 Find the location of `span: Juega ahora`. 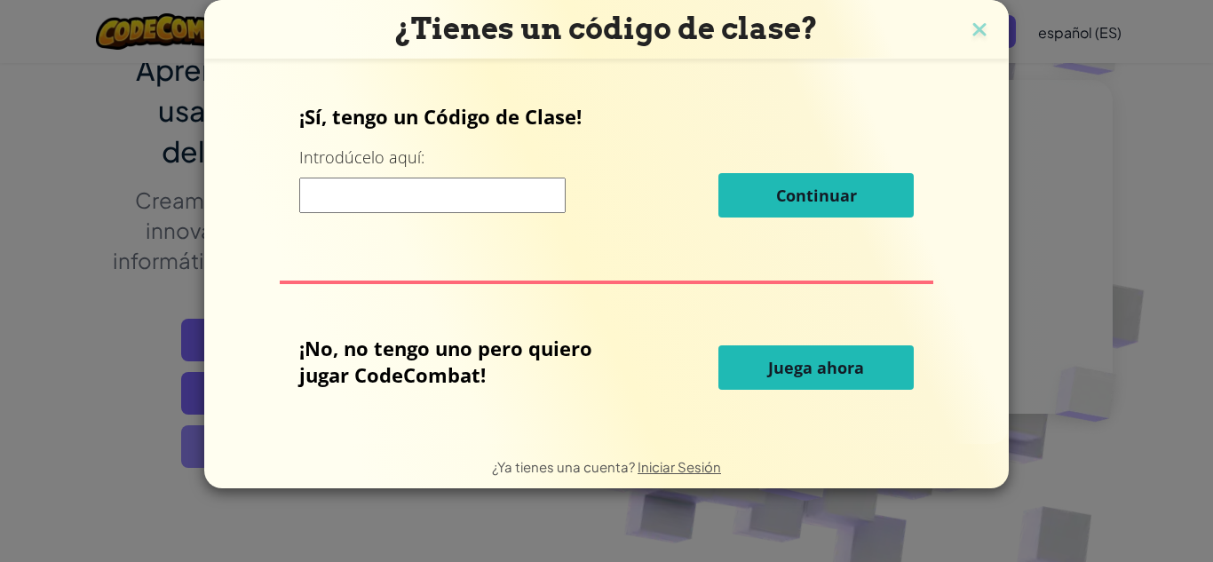

span: Juega ahora is located at coordinates (816, 368).